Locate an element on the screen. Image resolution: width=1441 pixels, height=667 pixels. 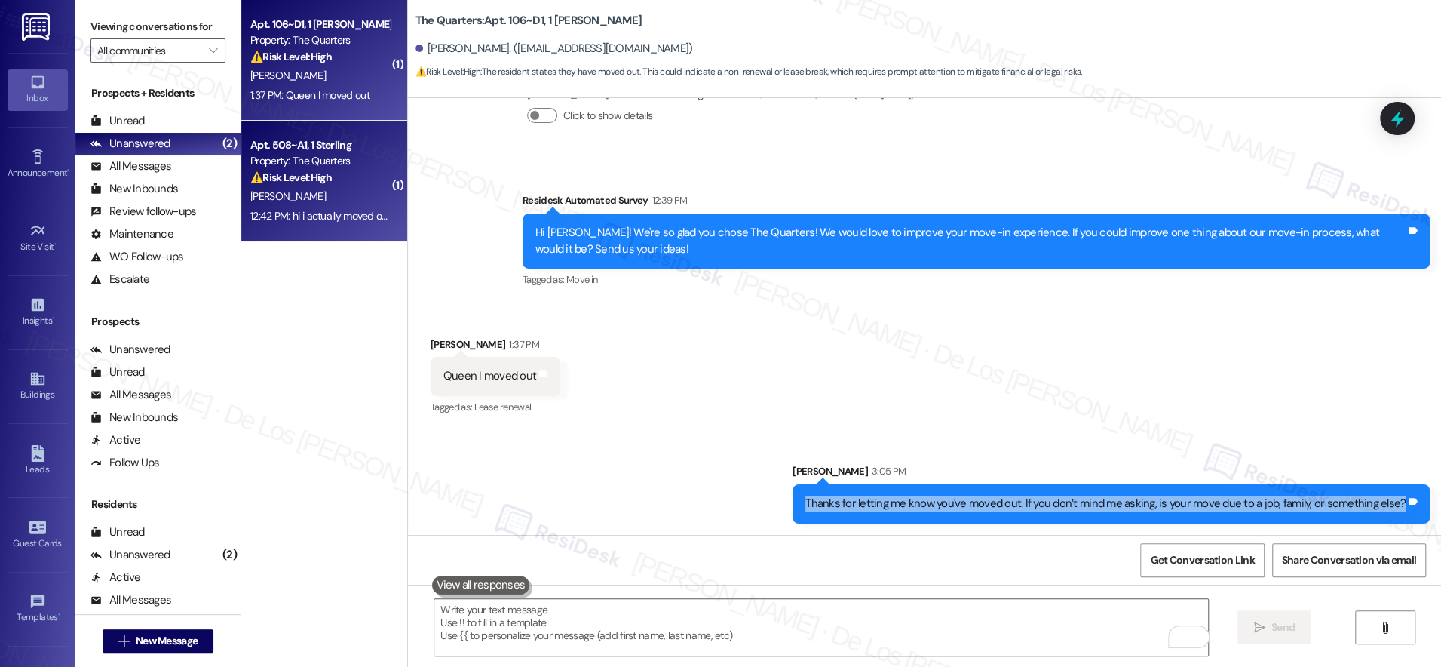
label: Viewing conversations for is located at coordinates (158, 26).